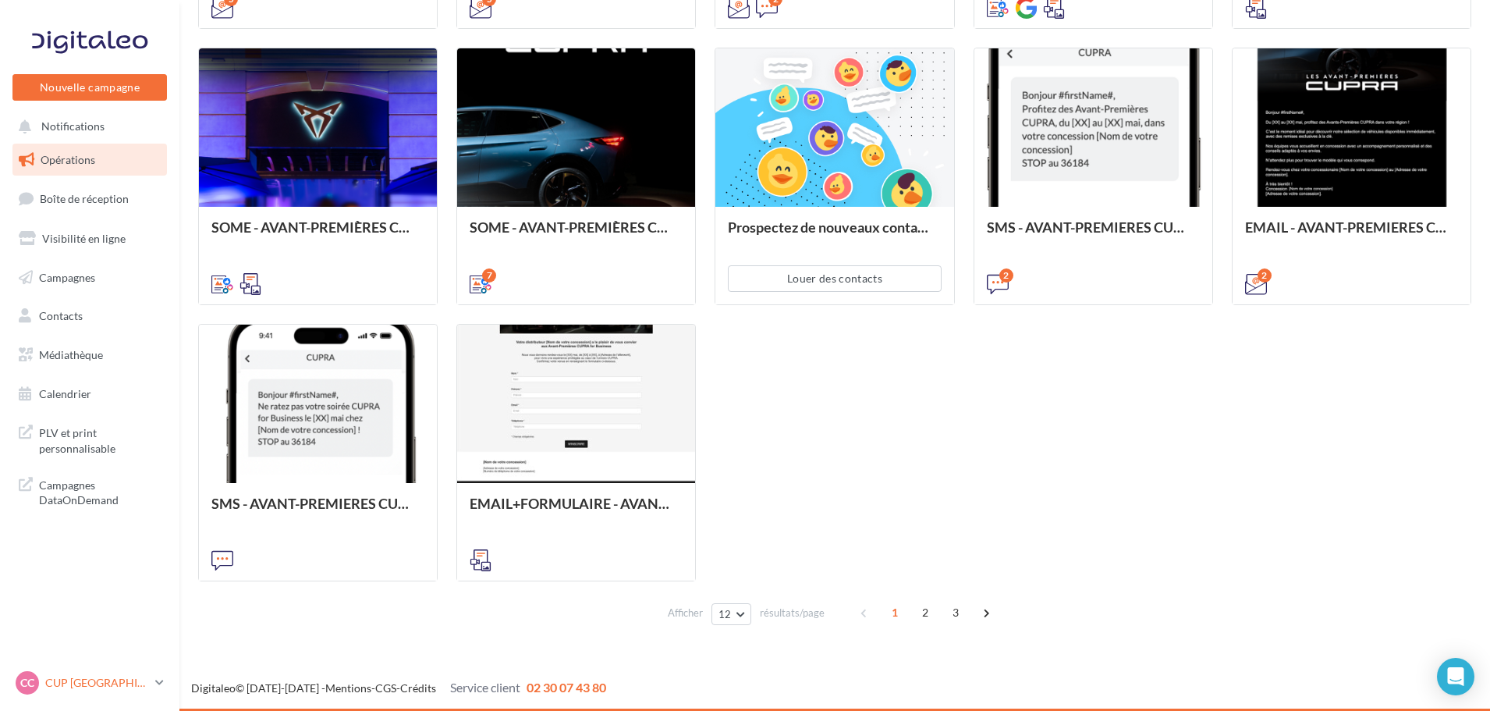  I want to click on span: Notifications, so click(73, 126).